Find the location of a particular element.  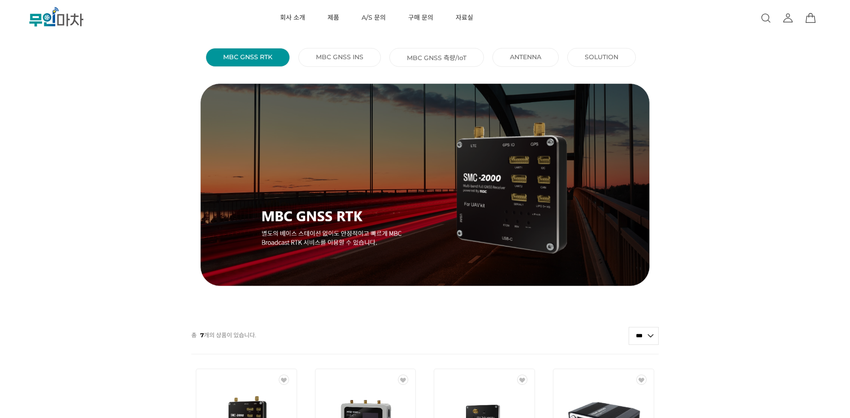

a: ANTENNA is located at coordinates (526, 57).